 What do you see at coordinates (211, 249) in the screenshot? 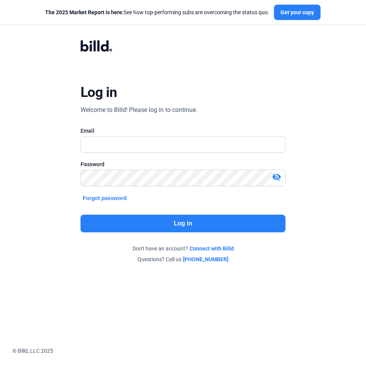
I see `a: Connect with Billd` at bounding box center [211, 249].